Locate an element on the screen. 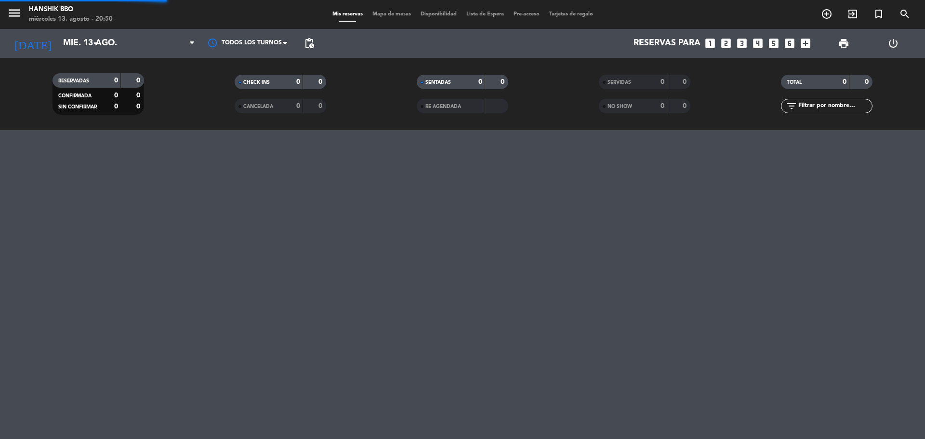 This screenshot has width=925, height=439. i: arrow_drop_down is located at coordinates (95, 43).